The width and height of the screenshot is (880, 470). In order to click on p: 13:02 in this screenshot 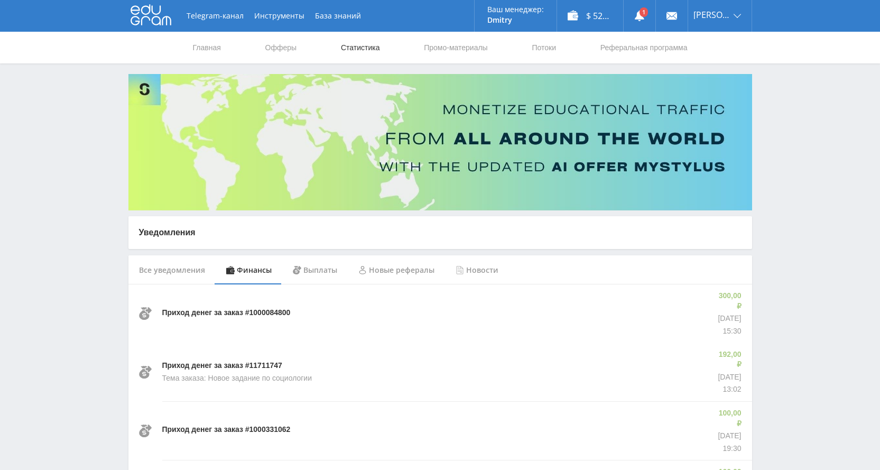, I will do `click(728, 389)`.